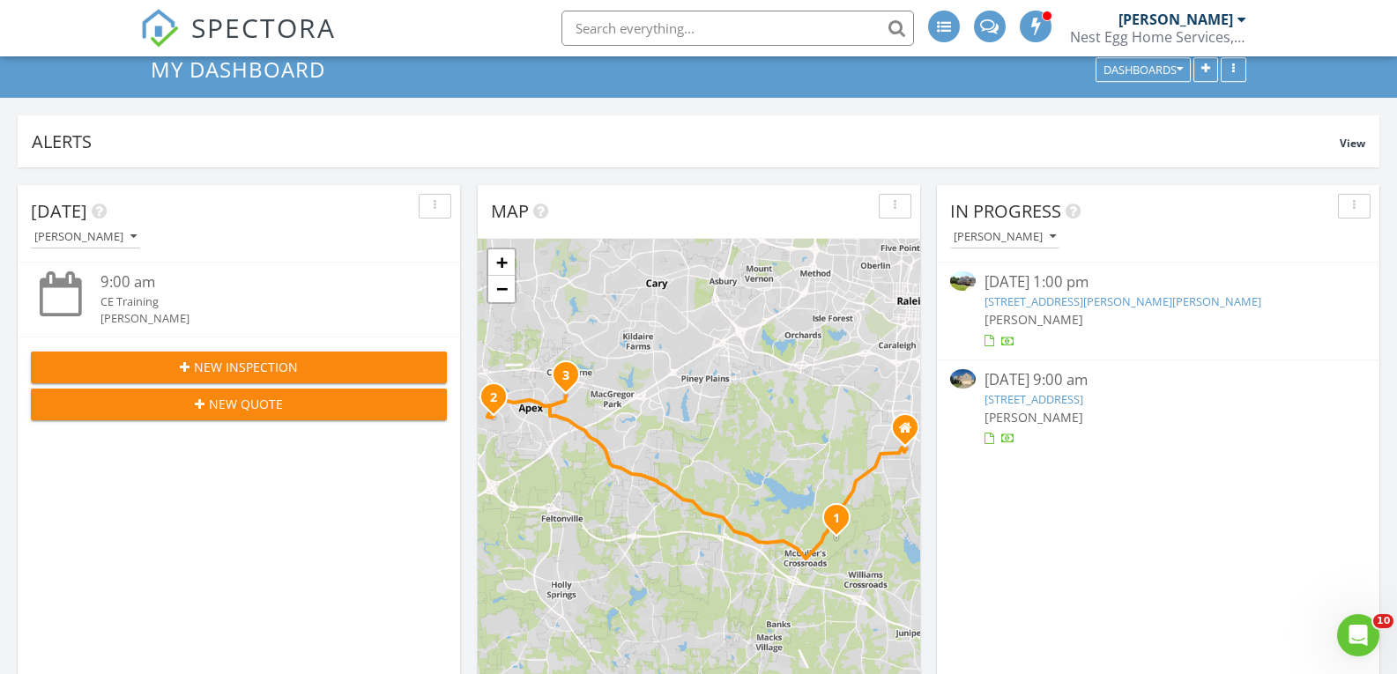  I want to click on a: Zoom out, so click(502, 289).